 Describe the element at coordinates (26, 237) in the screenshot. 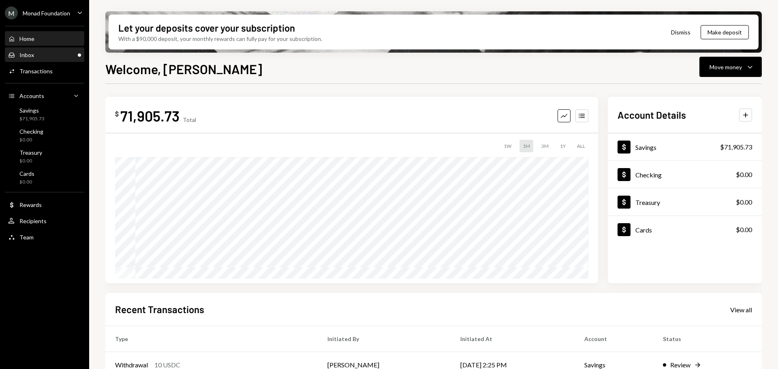

I see `div: Team` at that location.